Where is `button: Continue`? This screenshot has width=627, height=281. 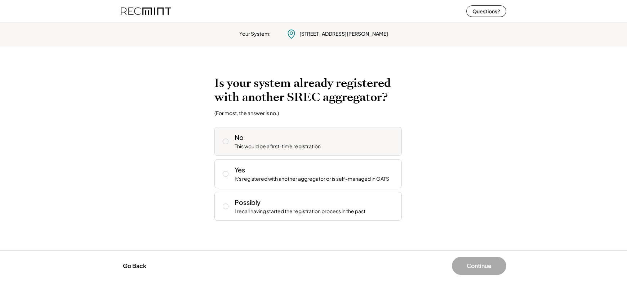 button: Continue is located at coordinates (479, 266).